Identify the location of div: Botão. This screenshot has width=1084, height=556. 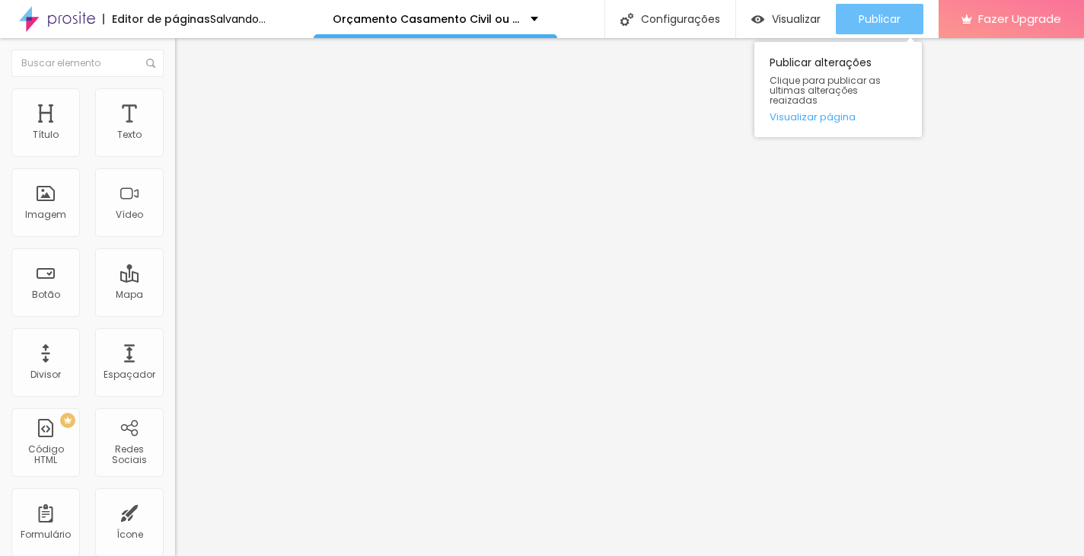
(46, 295).